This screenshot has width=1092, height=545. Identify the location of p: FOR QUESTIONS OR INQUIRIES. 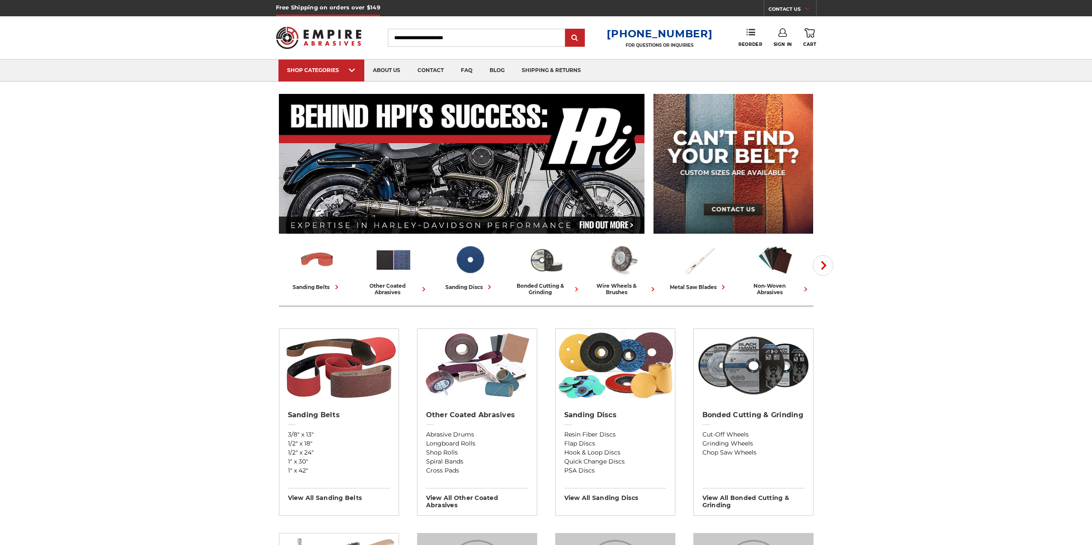
(660, 45).